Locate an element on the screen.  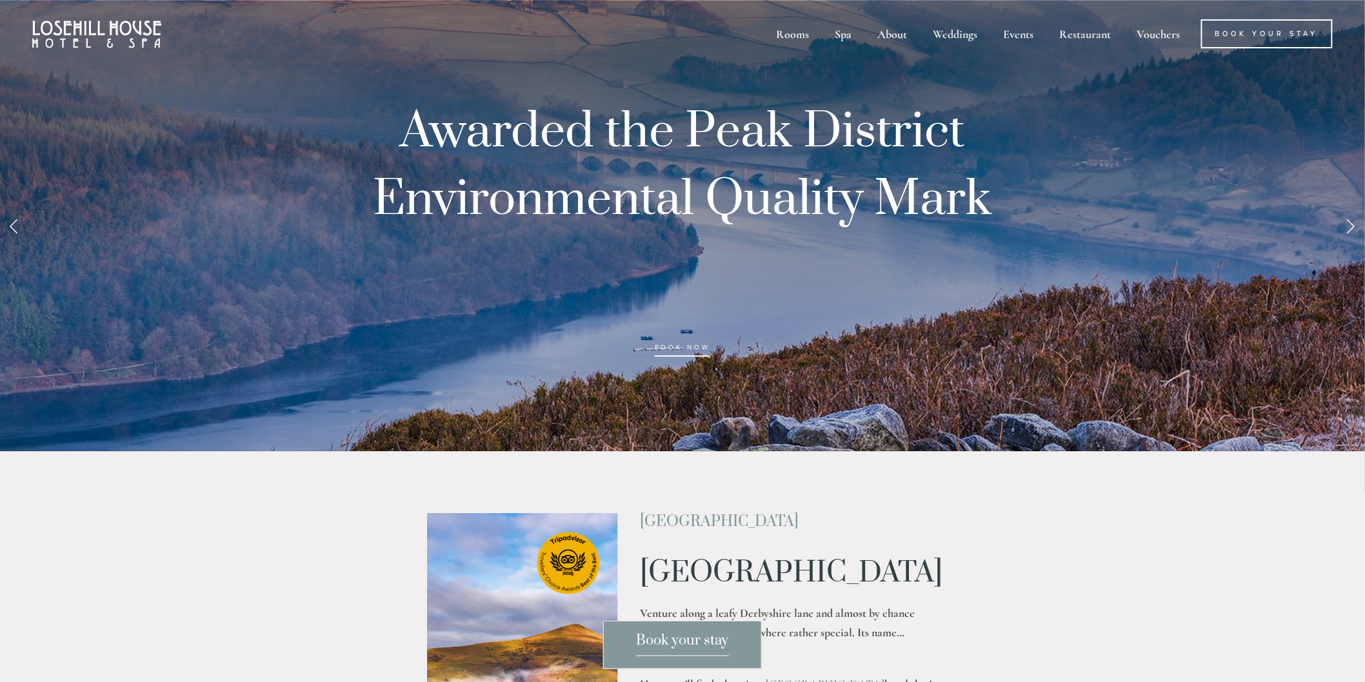
div: Spa is located at coordinates (843, 34).